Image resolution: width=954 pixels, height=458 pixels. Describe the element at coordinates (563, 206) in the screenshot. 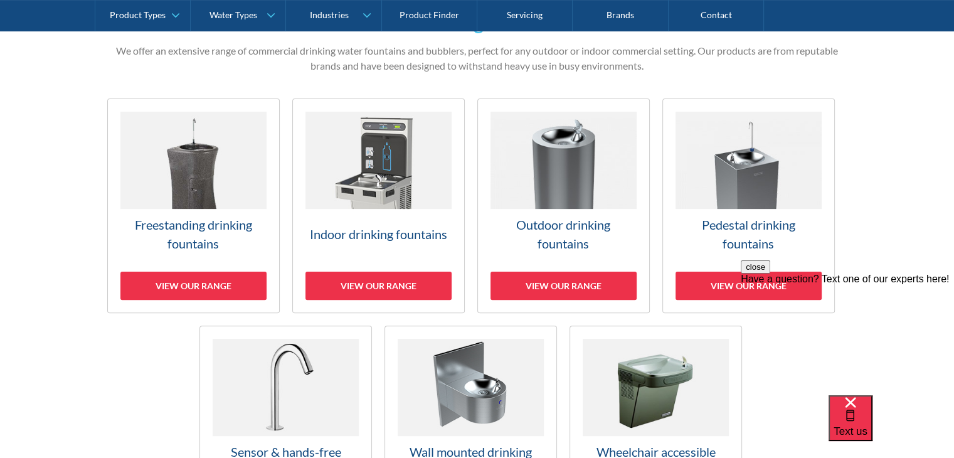

I see `a: Outdoor drinking fountainsView our range` at that location.